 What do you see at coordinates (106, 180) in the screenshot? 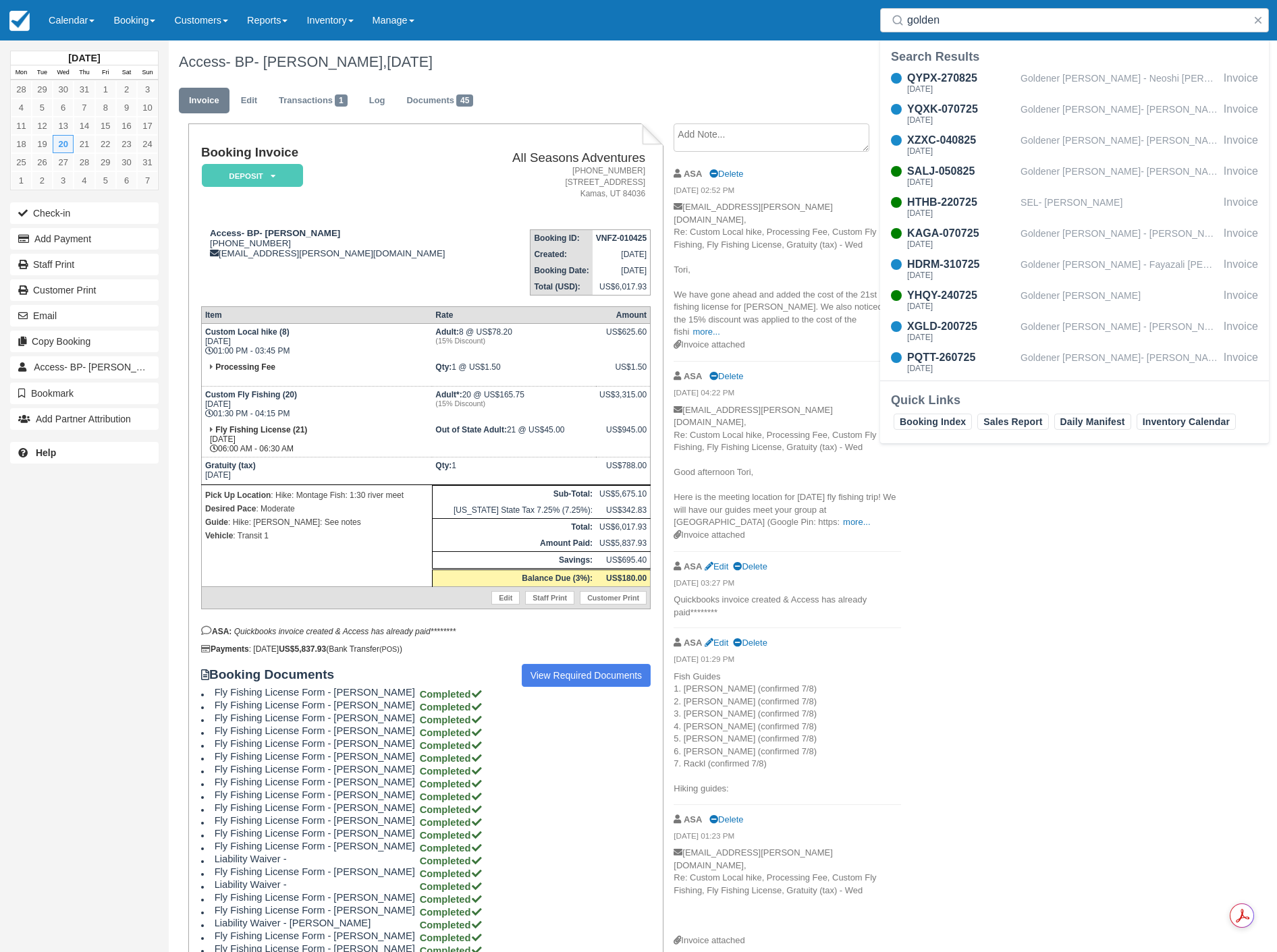
I see `a: 5` at bounding box center [106, 180].